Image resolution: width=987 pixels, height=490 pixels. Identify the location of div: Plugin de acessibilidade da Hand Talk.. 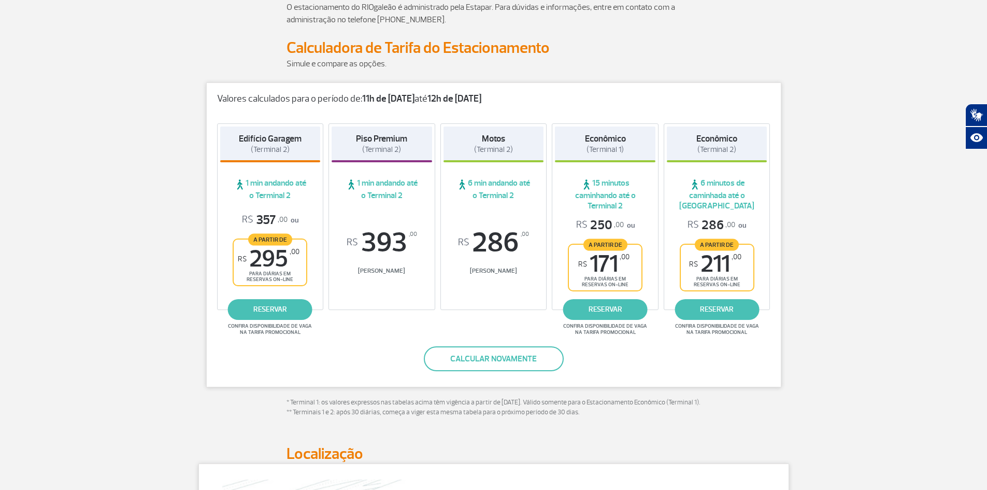
(977, 126).